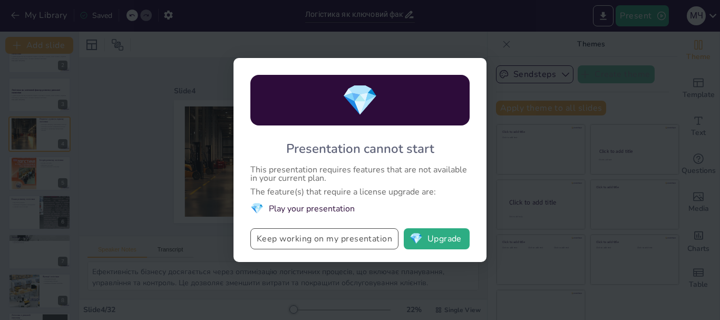 The width and height of the screenshot is (720, 320). Describe the element at coordinates (360, 174) in the screenshot. I see `div: This presentation requires features that are not available in your current plan.` at that location.